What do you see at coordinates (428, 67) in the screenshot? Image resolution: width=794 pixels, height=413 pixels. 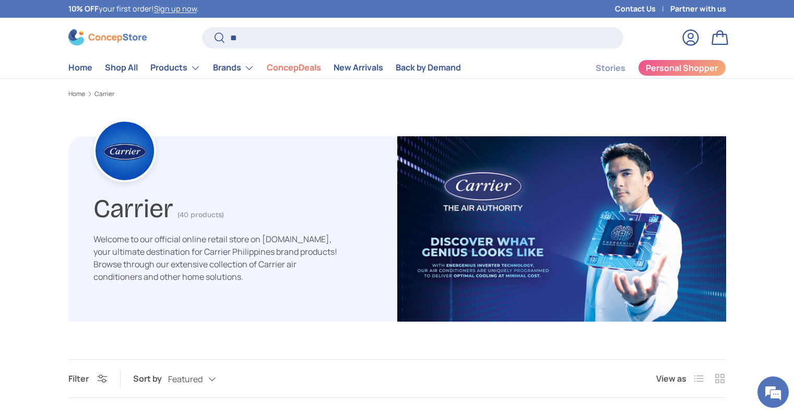 I see `a: Back by Demand` at bounding box center [428, 67].